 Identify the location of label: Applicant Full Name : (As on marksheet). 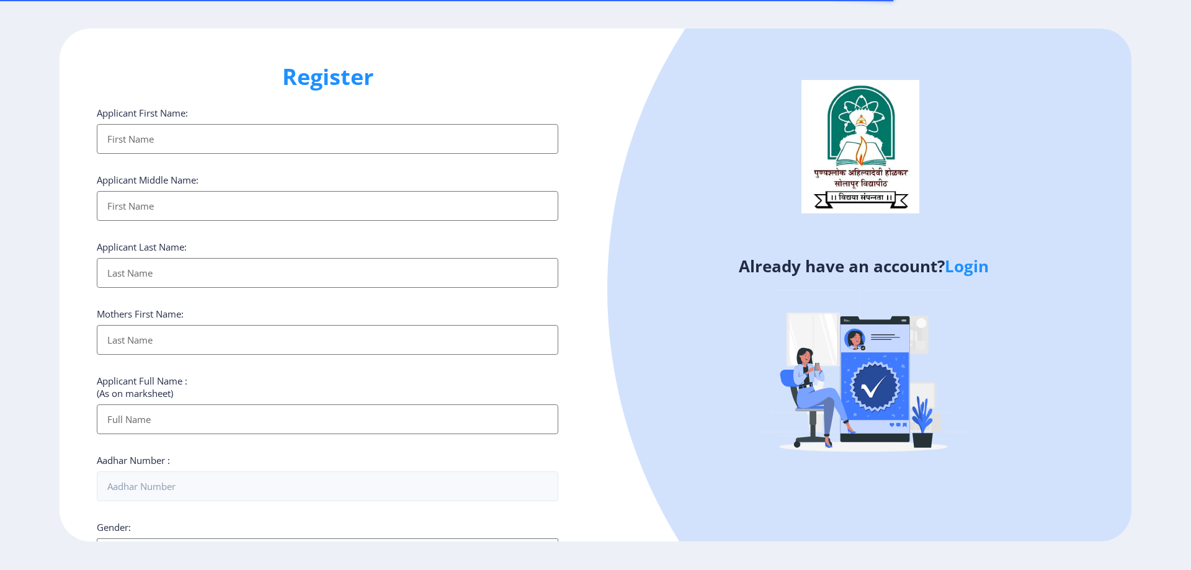
(142, 387).